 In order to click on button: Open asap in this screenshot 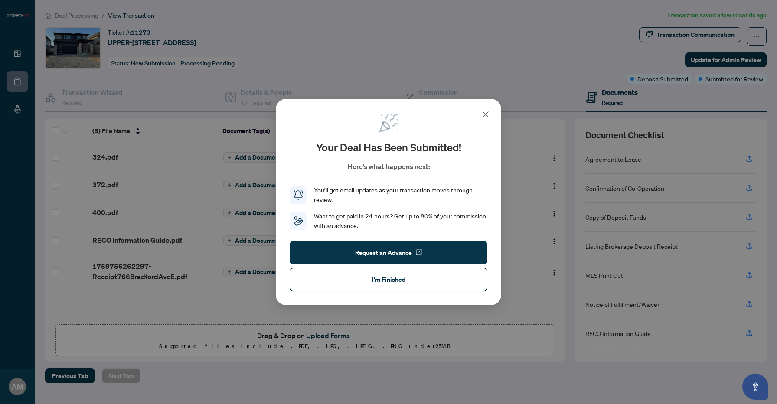, I will do `click(756, 387)`.